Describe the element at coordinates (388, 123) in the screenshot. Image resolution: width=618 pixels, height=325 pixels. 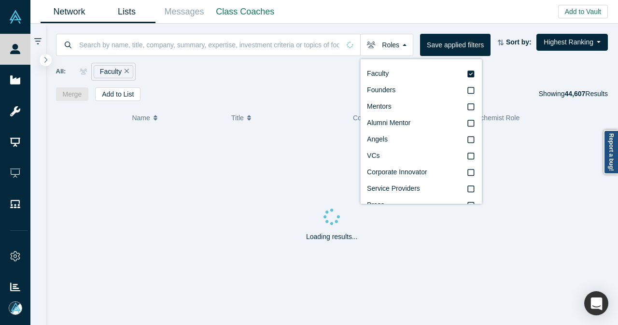
I see `span: Alumni Mentor` at that location.